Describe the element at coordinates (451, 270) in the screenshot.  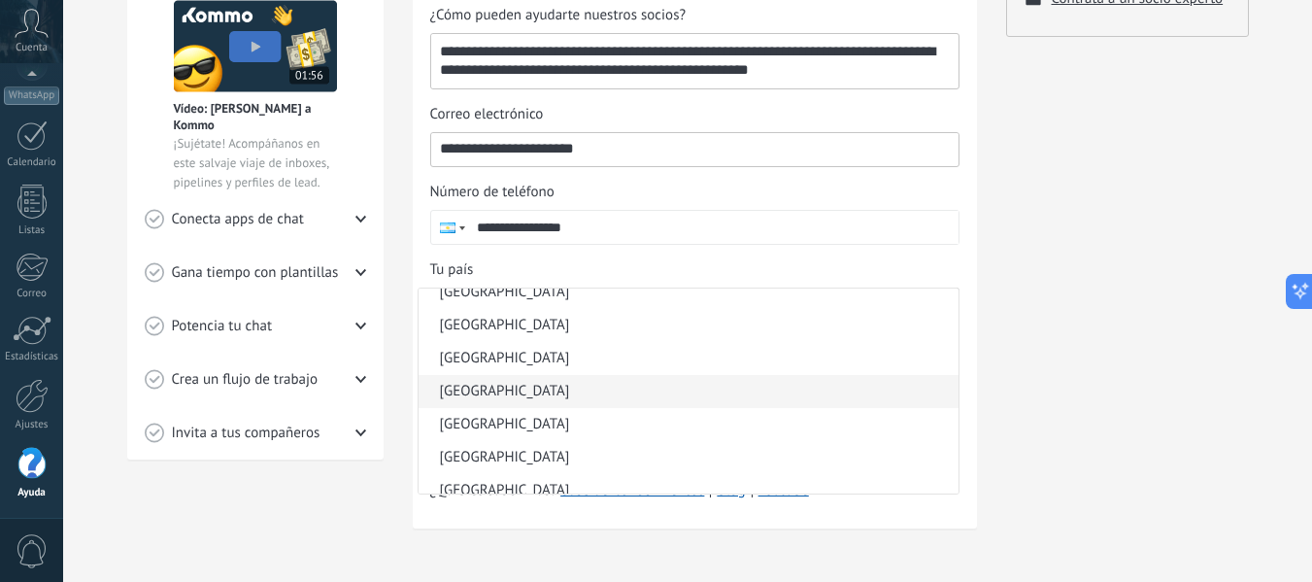
I see `span: Tu país` at that location.